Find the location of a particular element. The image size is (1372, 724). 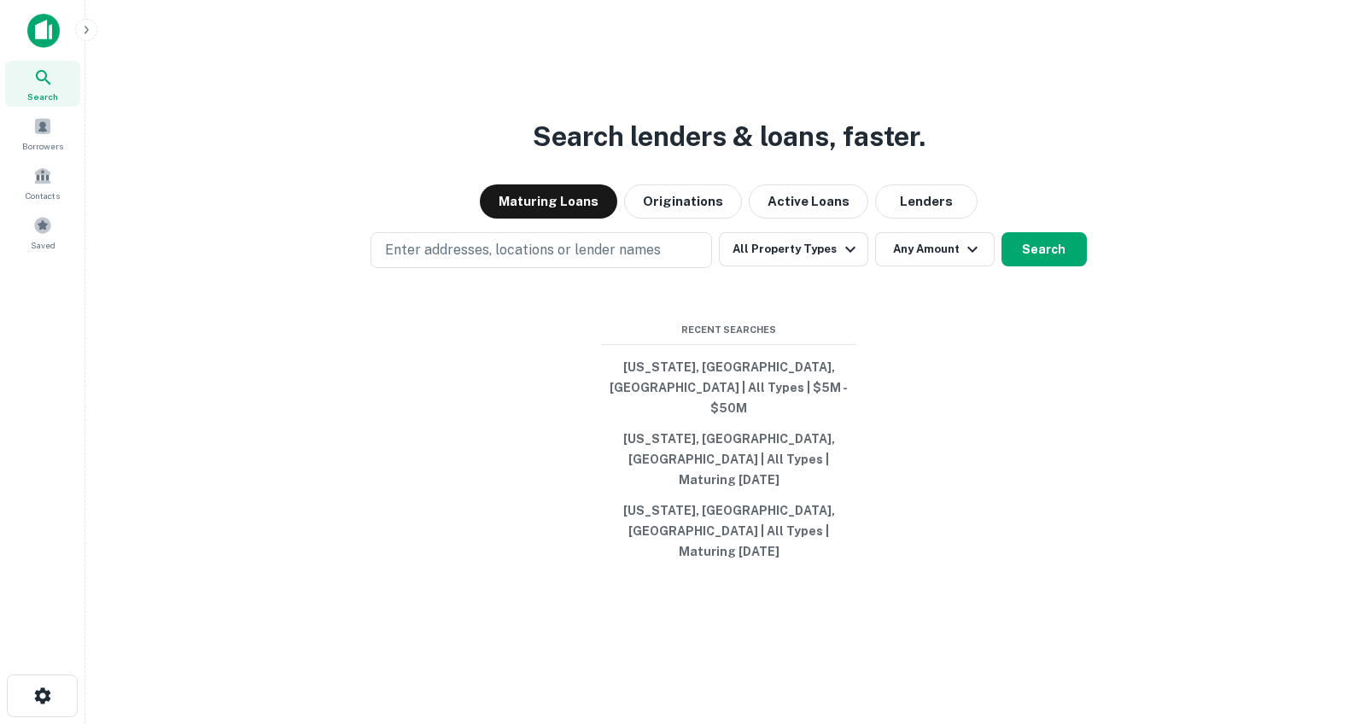

button: Active Loans is located at coordinates (808, 201).